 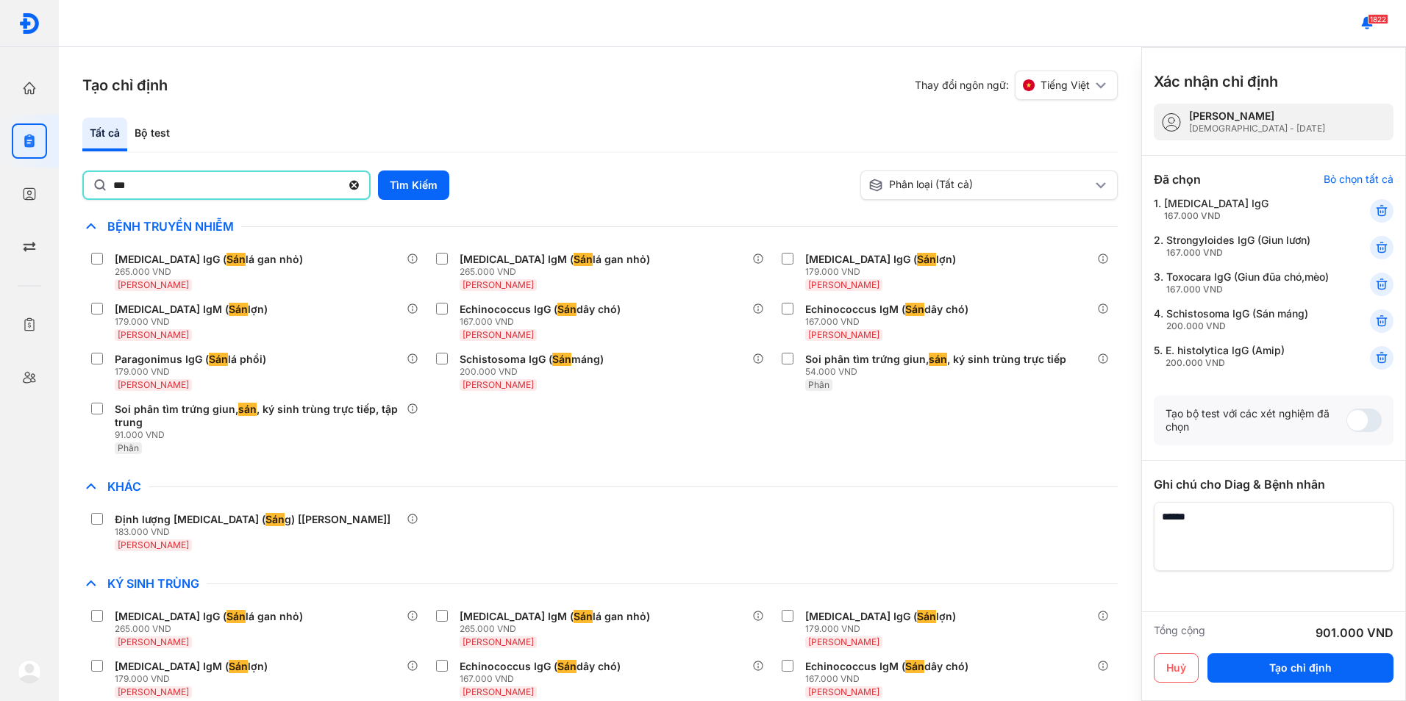 What do you see at coordinates (1243, 246) in the screenshot?
I see `div: 2.` at bounding box center [1243, 246].